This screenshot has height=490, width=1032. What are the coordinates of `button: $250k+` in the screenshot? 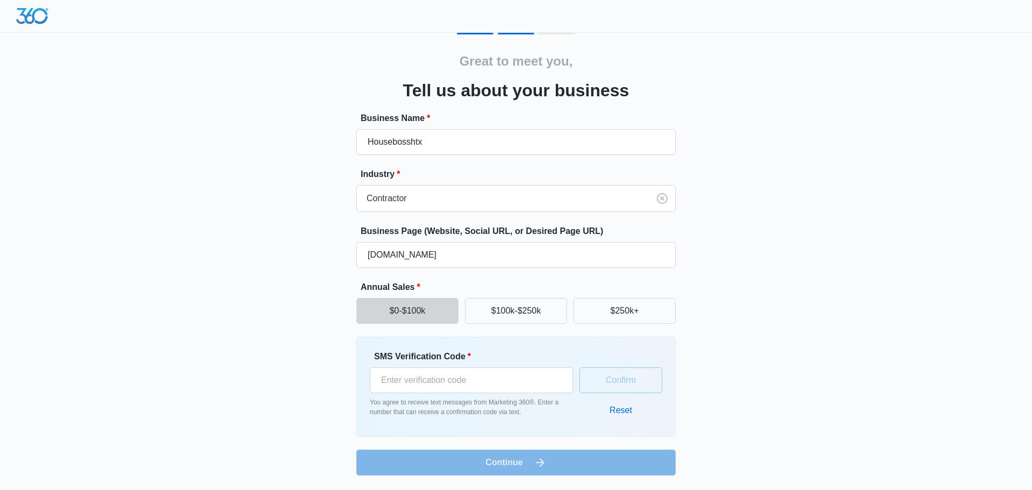 It's located at (624, 311).